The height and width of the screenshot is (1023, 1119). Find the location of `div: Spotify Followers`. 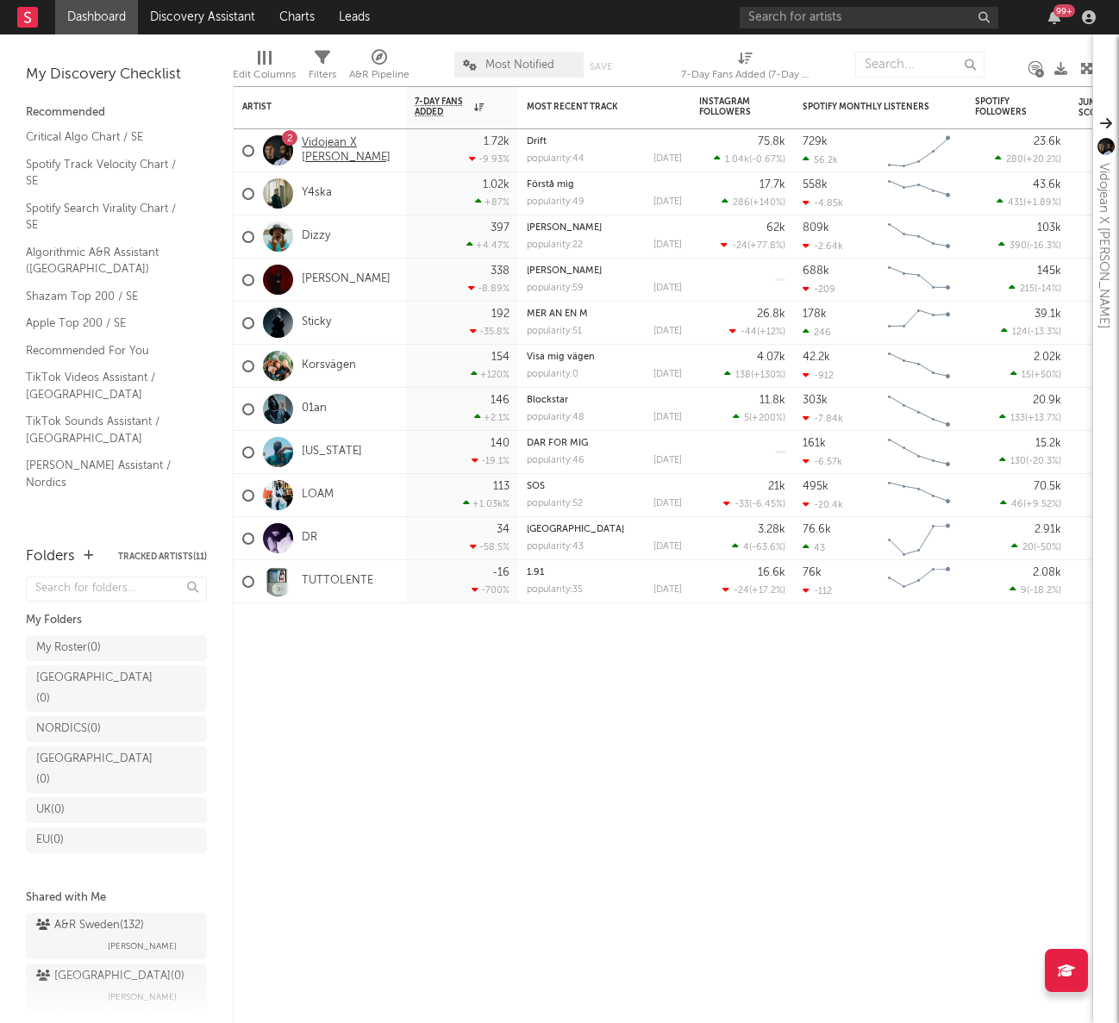

div: Spotify Followers is located at coordinates (1005, 107).